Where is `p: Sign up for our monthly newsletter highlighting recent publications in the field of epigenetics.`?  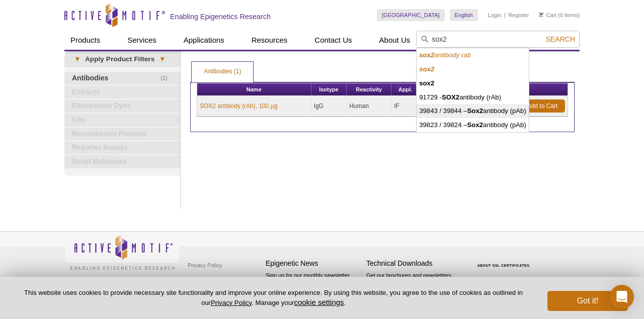
p: Sign up for our monthly newsletter highlighting recent publications in the field of epigenetics. is located at coordinates (313, 289).